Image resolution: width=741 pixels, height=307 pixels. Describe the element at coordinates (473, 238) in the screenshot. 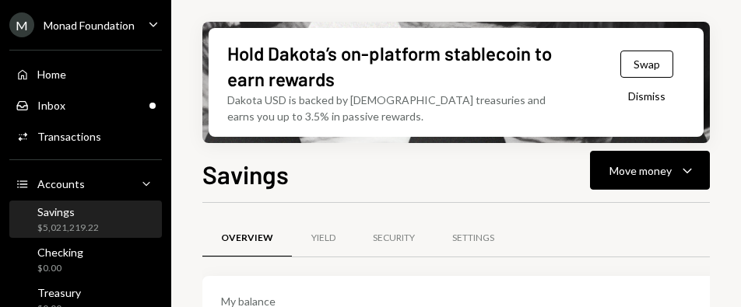

I see `div: Settings` at that location.